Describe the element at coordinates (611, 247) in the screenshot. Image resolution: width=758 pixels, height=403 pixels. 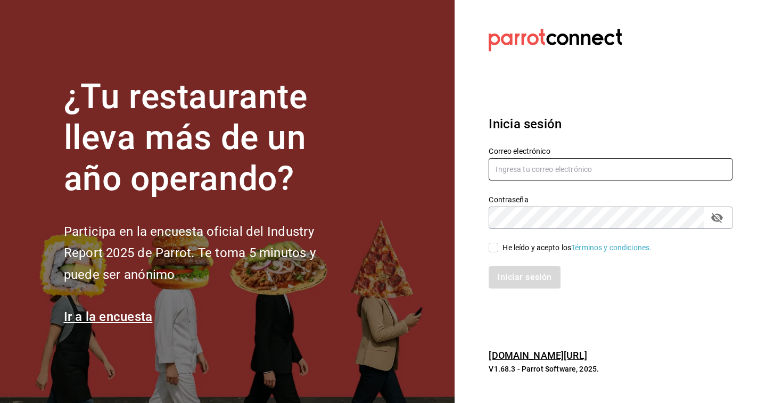
I see `a: Términos y condiciones.` at that location.